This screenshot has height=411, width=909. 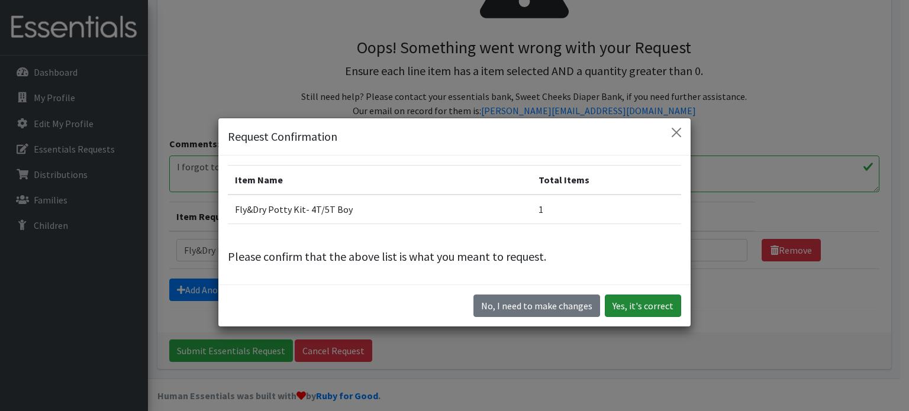 I want to click on p: Please confirm that the above list is what you meant to request., so click(x=454, y=257).